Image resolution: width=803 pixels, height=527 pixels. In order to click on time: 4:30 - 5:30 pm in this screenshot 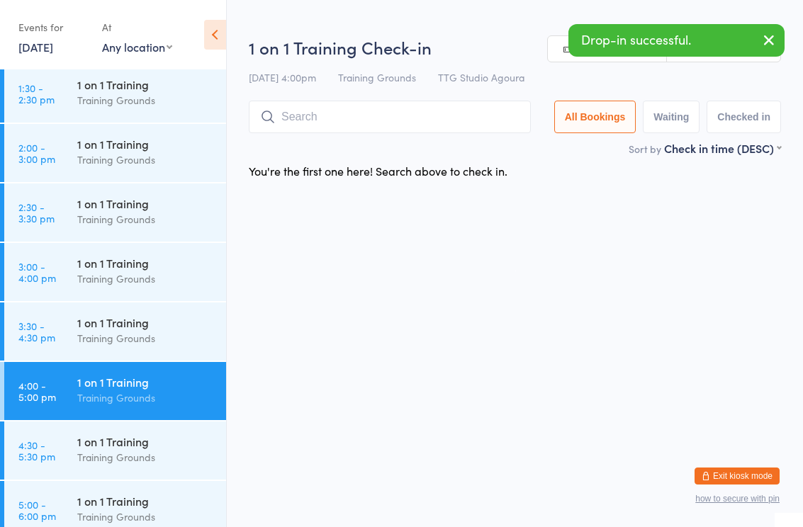, I will do `click(37, 451)`.